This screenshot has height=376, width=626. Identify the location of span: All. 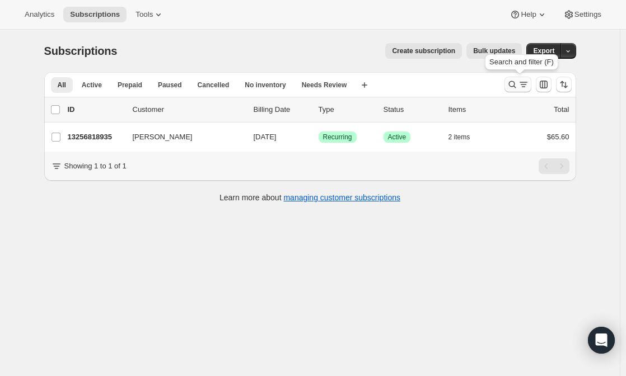
(62, 85).